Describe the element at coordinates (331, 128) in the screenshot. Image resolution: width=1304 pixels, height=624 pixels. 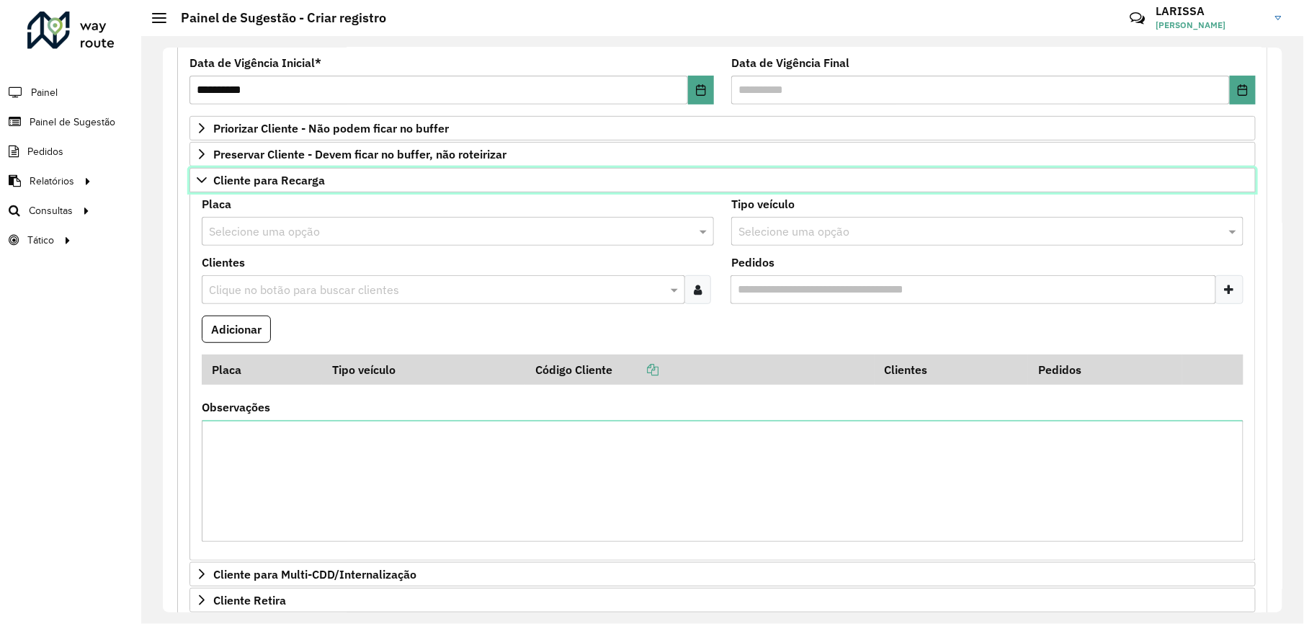
I see `span: Priorizar Cliente - Não podem ficar no buffer` at that location.